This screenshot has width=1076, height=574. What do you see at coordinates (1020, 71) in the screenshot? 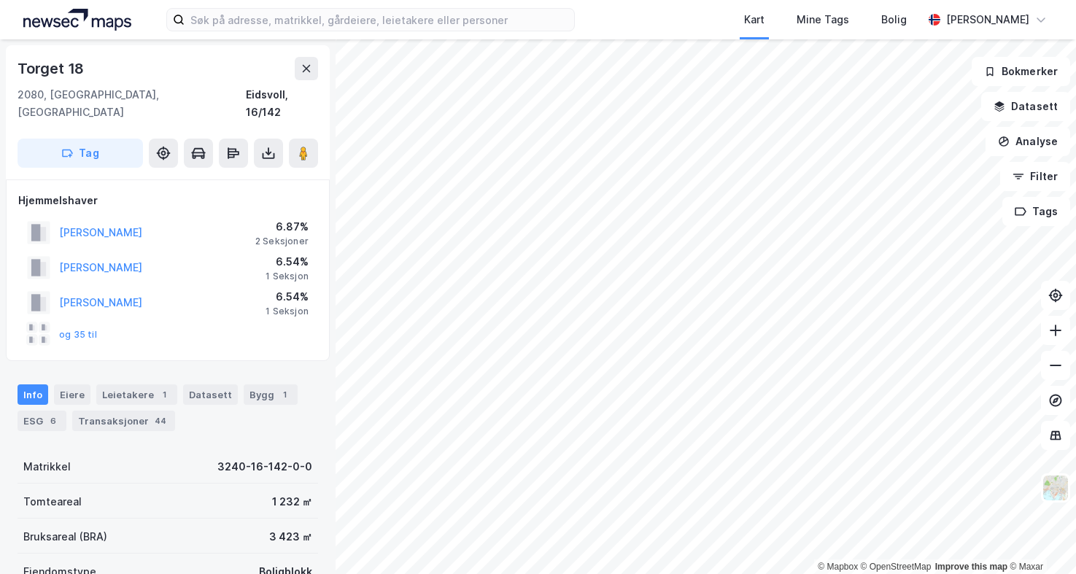
I see `button: Bokmerker` at bounding box center [1020, 71].